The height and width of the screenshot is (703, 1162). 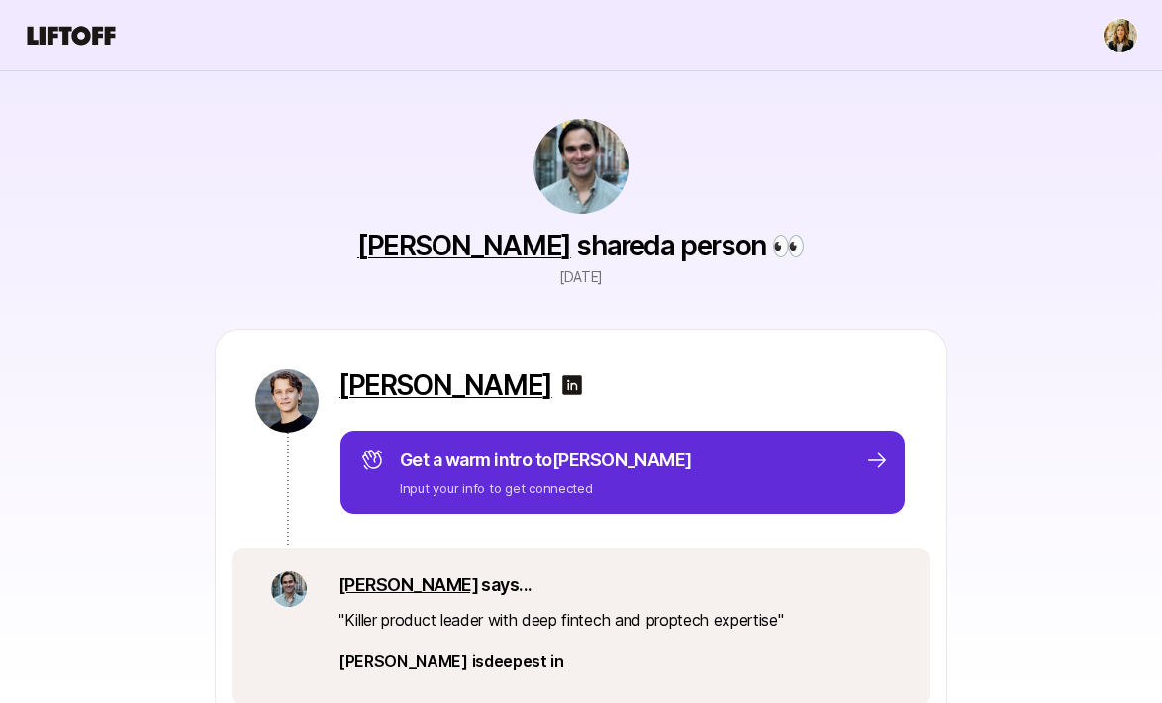 I want to click on p: Input your info to get connected, so click(x=545, y=488).